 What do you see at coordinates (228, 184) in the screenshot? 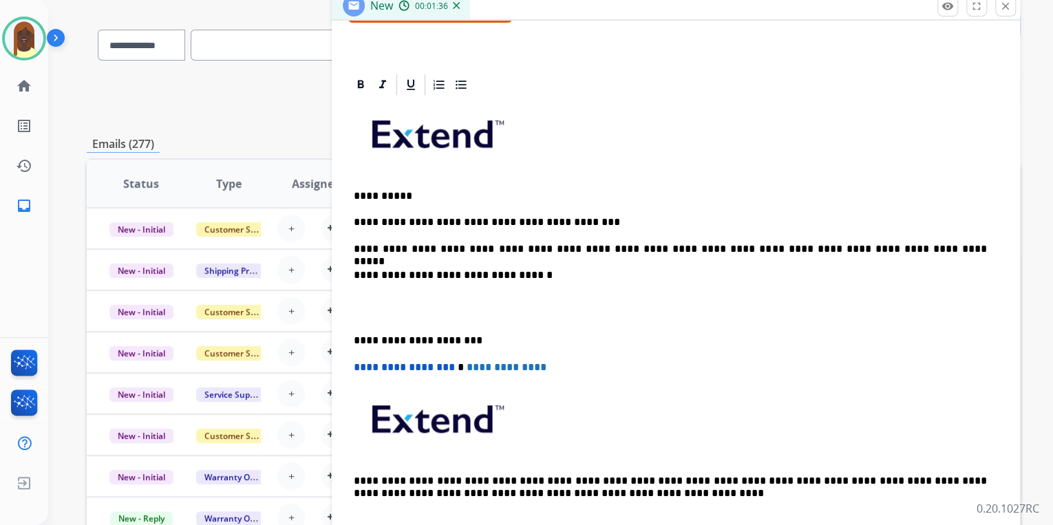
I see `span: Type` at bounding box center [228, 184].